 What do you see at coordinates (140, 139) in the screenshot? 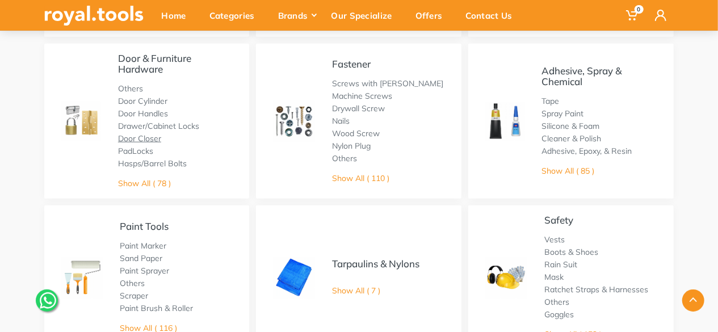
I see `a: Door Closer` at bounding box center [140, 139].